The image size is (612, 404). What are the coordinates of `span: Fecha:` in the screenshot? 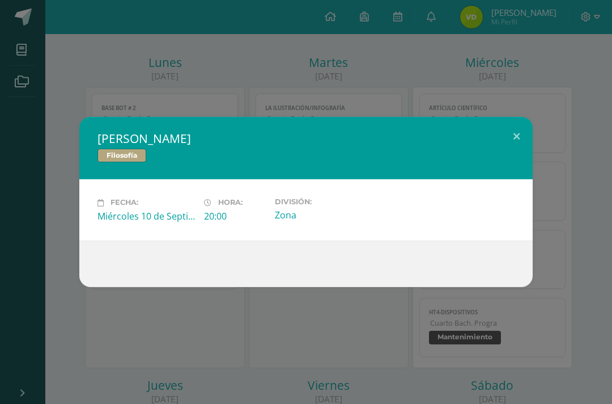 It's located at (124, 202).